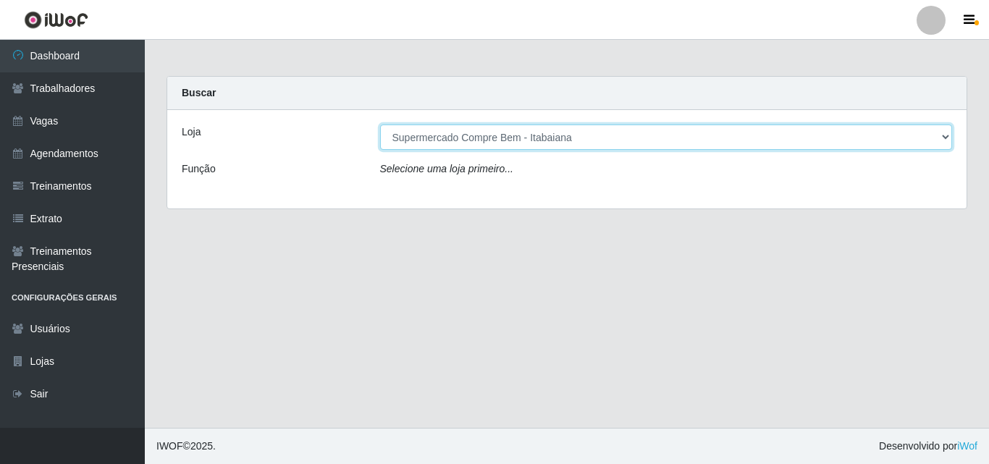 The width and height of the screenshot is (989, 464). What do you see at coordinates (447, 169) in the screenshot?
I see `i: Selecione uma loja primeiro...` at bounding box center [447, 169].